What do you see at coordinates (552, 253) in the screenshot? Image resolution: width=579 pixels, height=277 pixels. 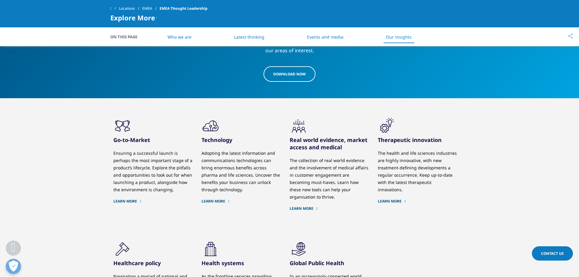 I see `span: Contact Us` at bounding box center [552, 253].